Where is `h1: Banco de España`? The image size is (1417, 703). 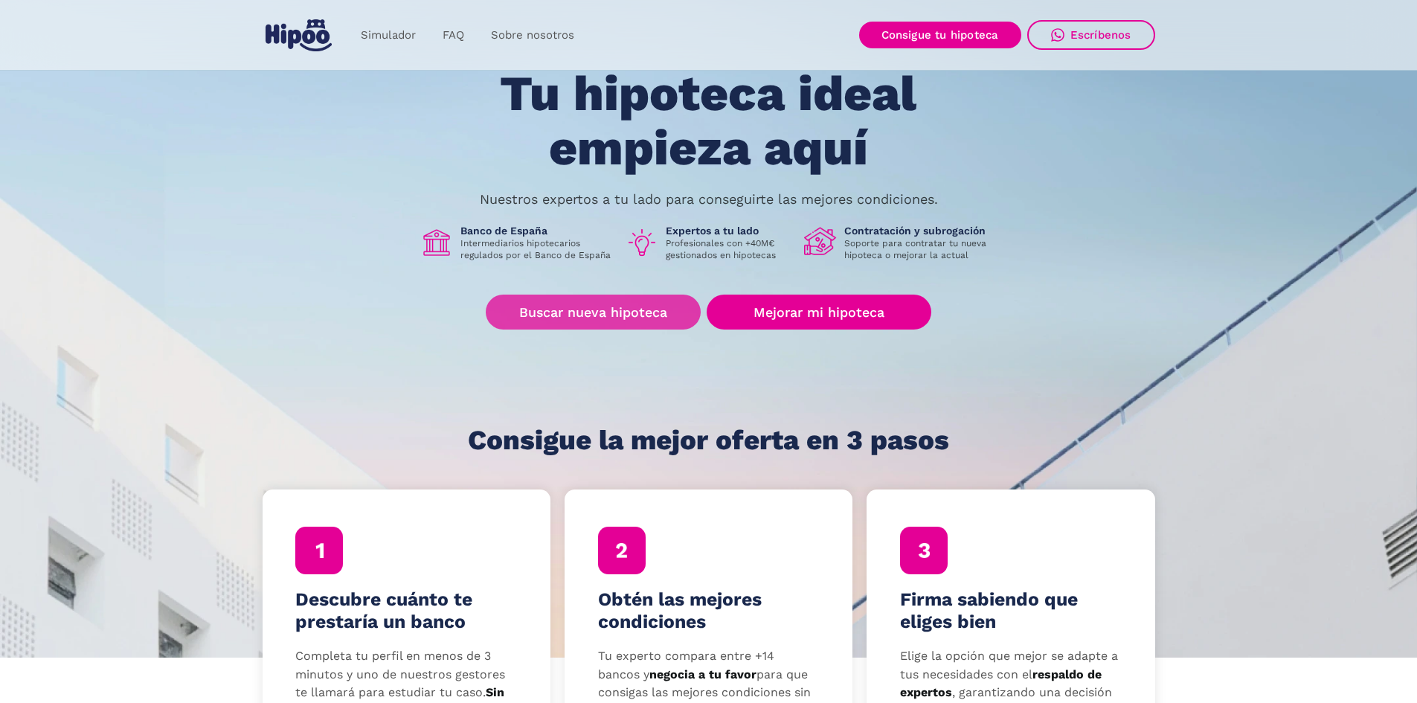 h1: Banco de España is located at coordinates (537, 231).